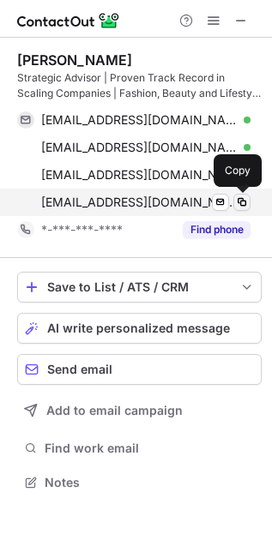 The height and width of the screenshot is (546, 272). What do you see at coordinates (149, 482) in the screenshot?
I see `span: Notes` at bounding box center [149, 482].